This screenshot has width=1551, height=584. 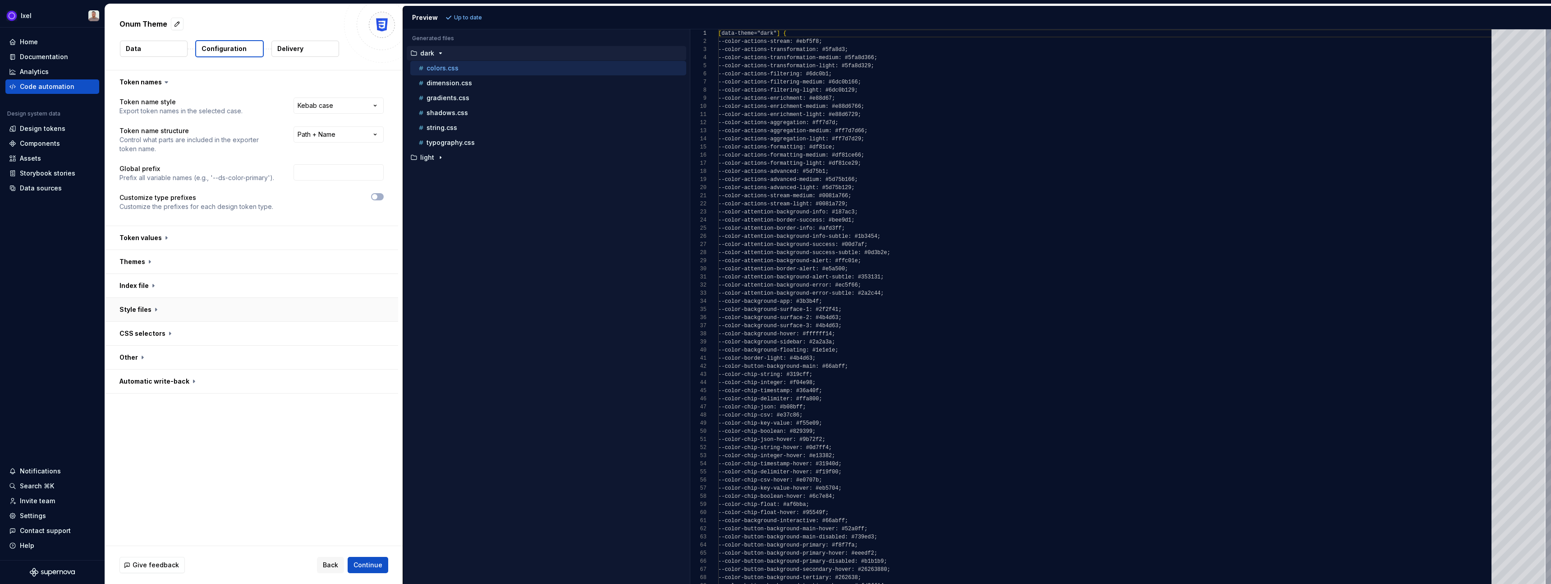 What do you see at coordinates (448, 98) in the screenshot?
I see `p: gradients.css` at bounding box center [448, 98].